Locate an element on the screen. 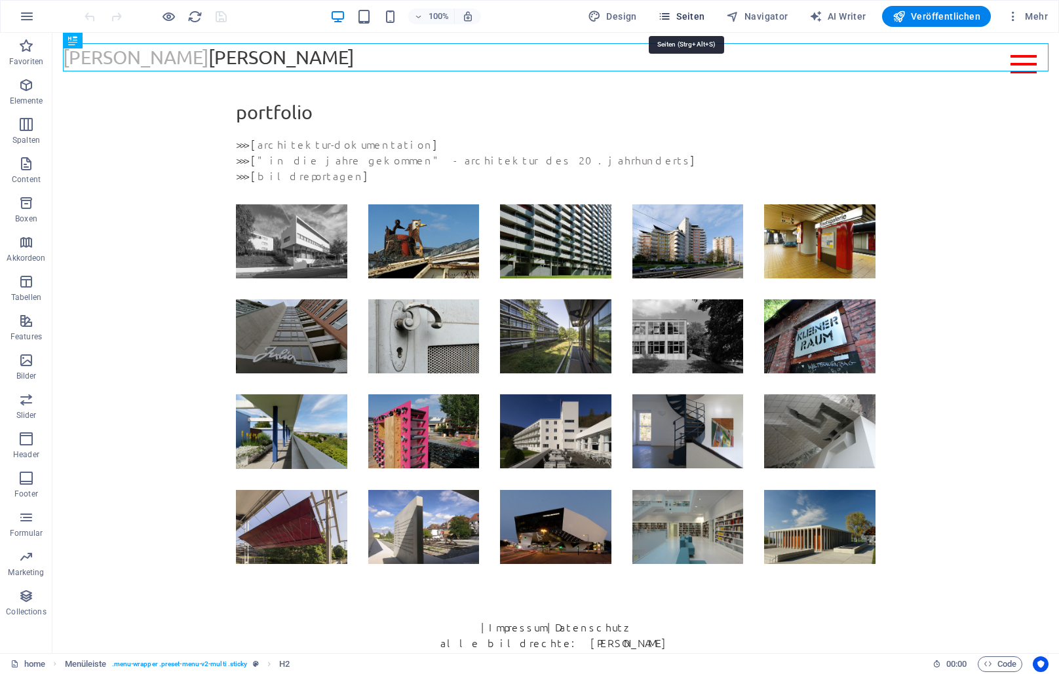 Image resolution: width=1059 pixels, height=674 pixels. span: Mehr is located at coordinates (1027, 16).